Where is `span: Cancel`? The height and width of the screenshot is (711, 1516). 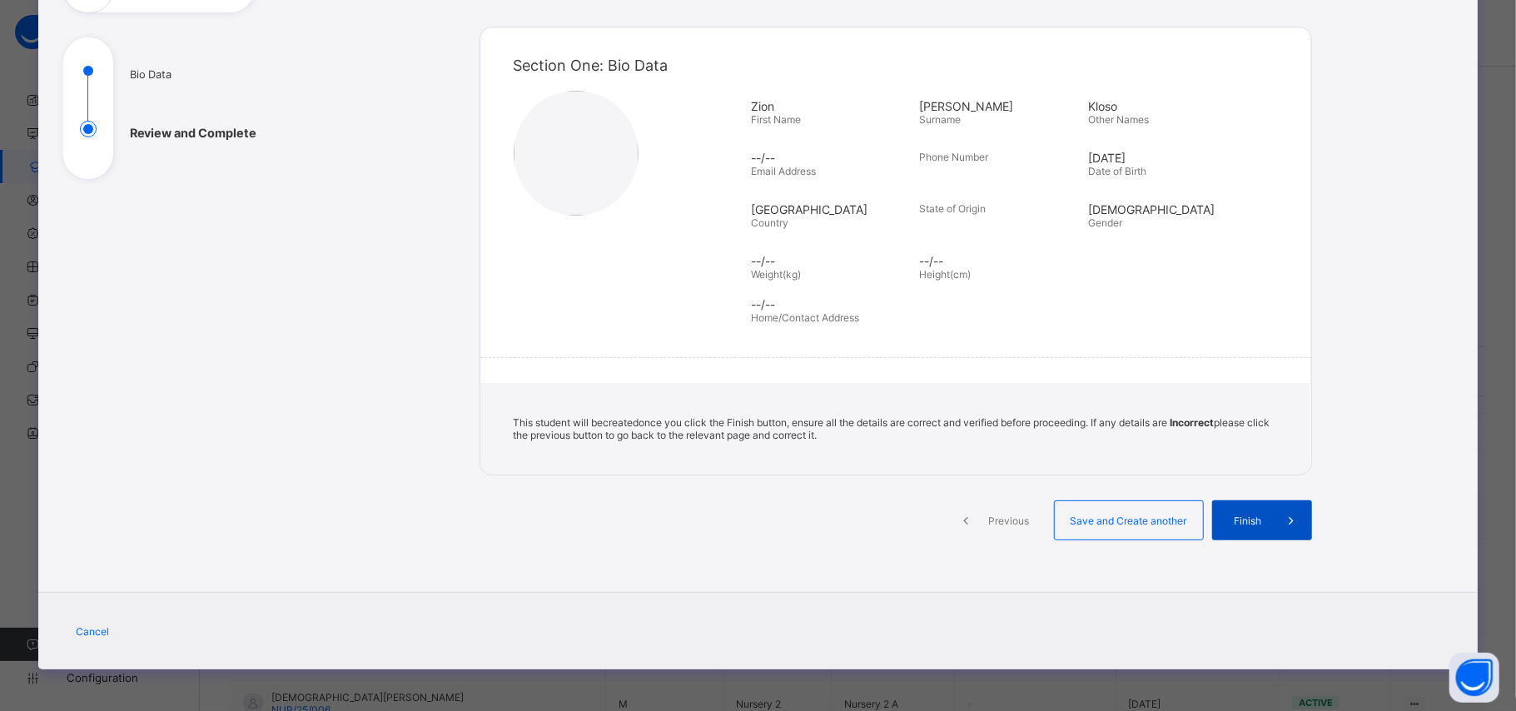
span: Cancel is located at coordinates (92, 631).